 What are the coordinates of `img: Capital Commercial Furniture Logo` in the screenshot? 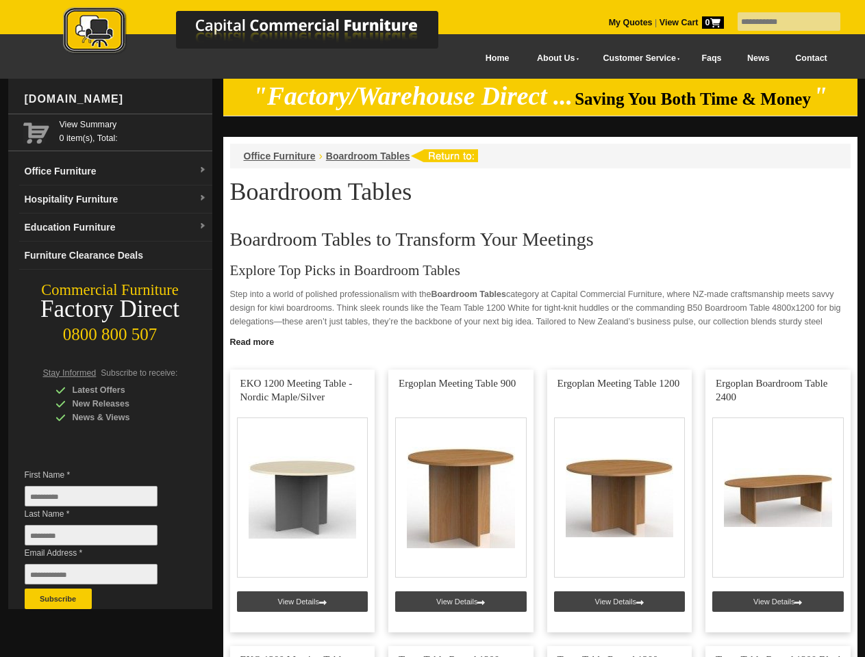 It's located at (265, 31).